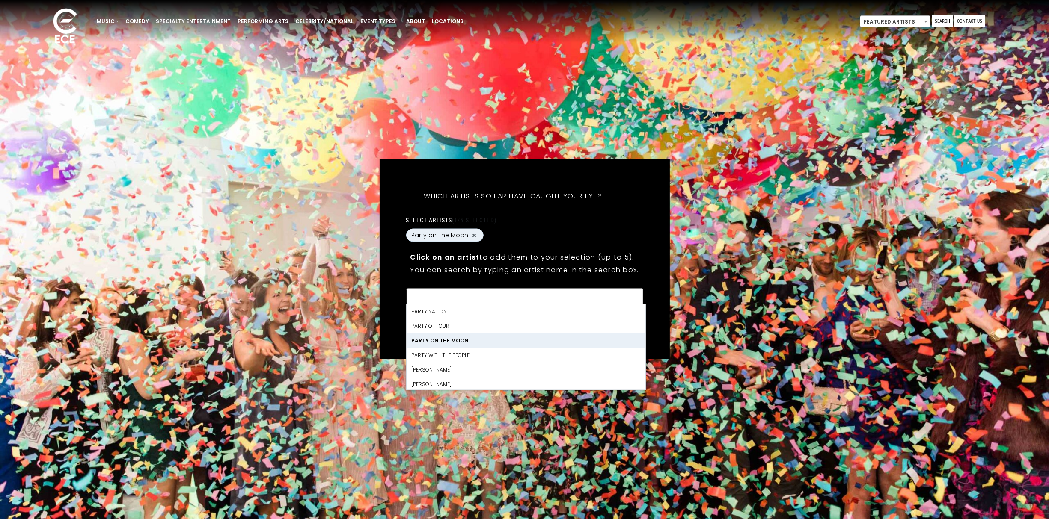 This screenshot has width=1049, height=519. What do you see at coordinates (444, 257) in the screenshot?
I see `strong: Click on an artist` at bounding box center [444, 257].